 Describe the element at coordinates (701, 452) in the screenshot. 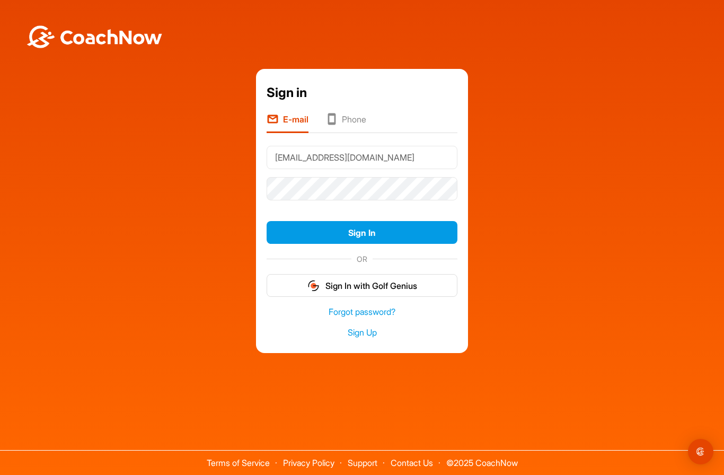

I see `div: Open Intercom Messenger` at that location.